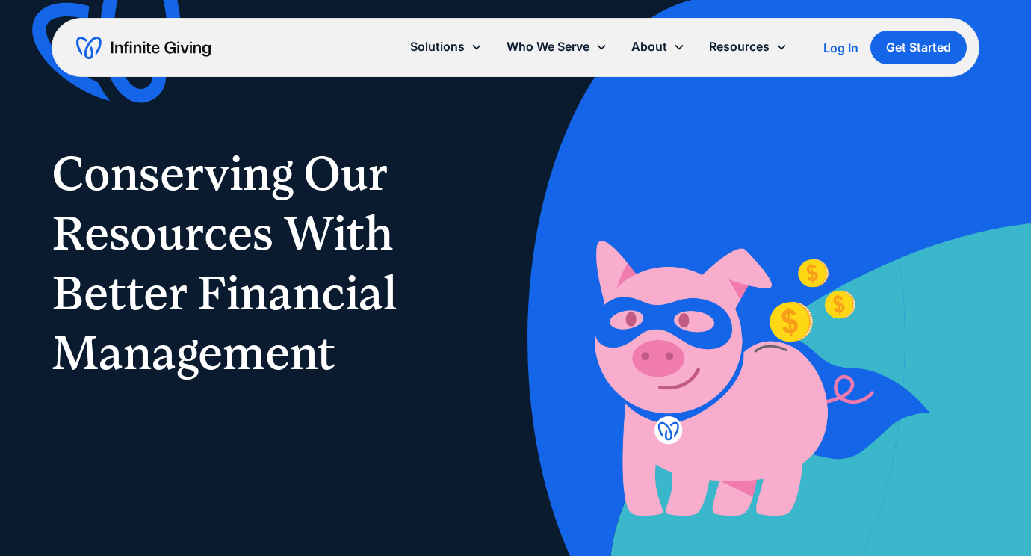 Image resolution: width=1031 pixels, height=556 pixels. What do you see at coordinates (762, 372) in the screenshot?
I see `img: nonprofit donation platform for faith-based organizations and ministries` at bounding box center [762, 372].